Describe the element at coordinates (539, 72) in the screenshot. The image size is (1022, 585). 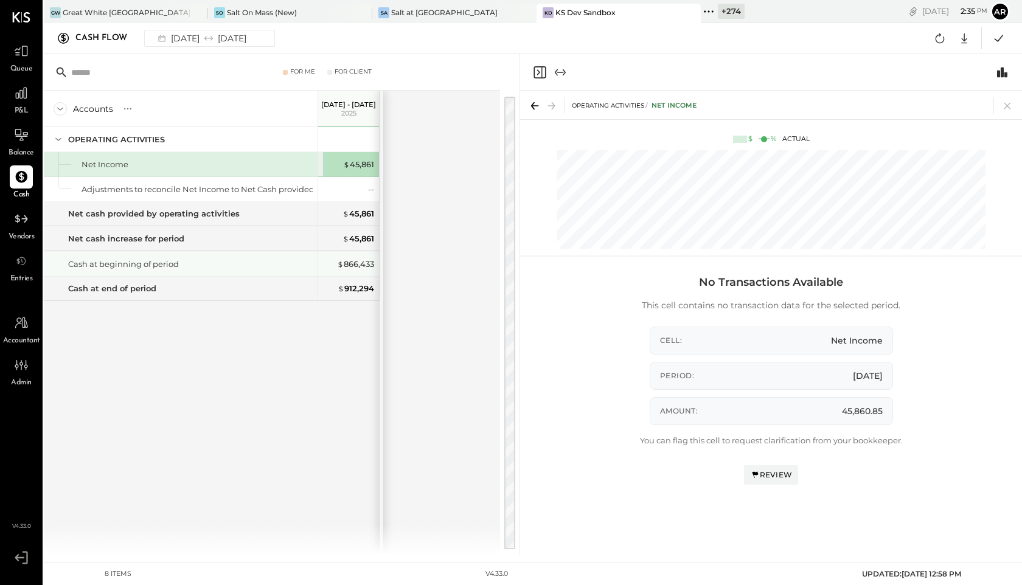
I see `button: Close panel` at that location.